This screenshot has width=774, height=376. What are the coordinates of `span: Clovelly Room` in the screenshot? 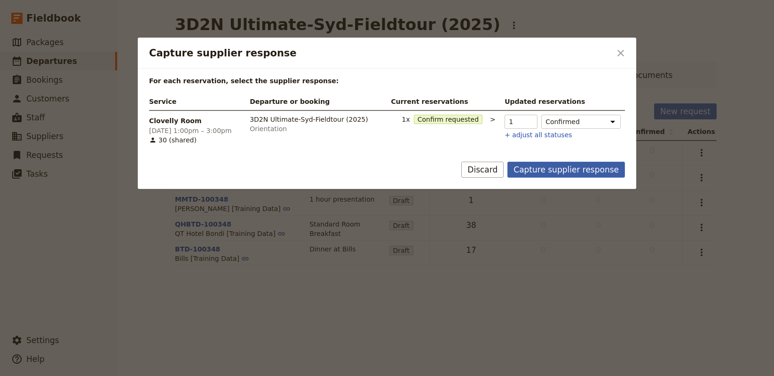 It's located at (175, 121).